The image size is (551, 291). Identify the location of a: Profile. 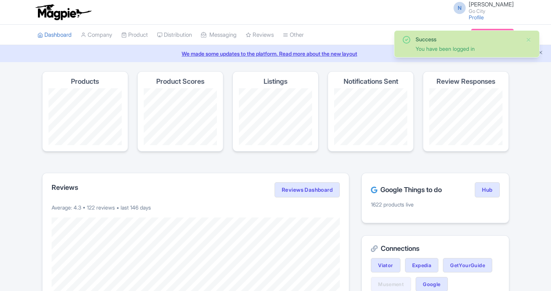
(476, 17).